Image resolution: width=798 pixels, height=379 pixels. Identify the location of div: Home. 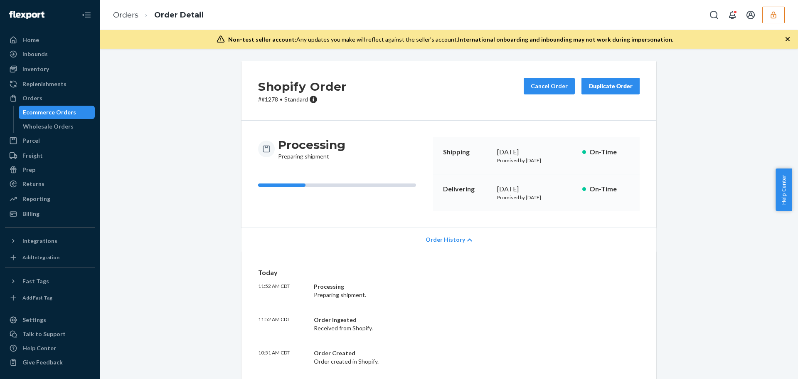
(31, 40).